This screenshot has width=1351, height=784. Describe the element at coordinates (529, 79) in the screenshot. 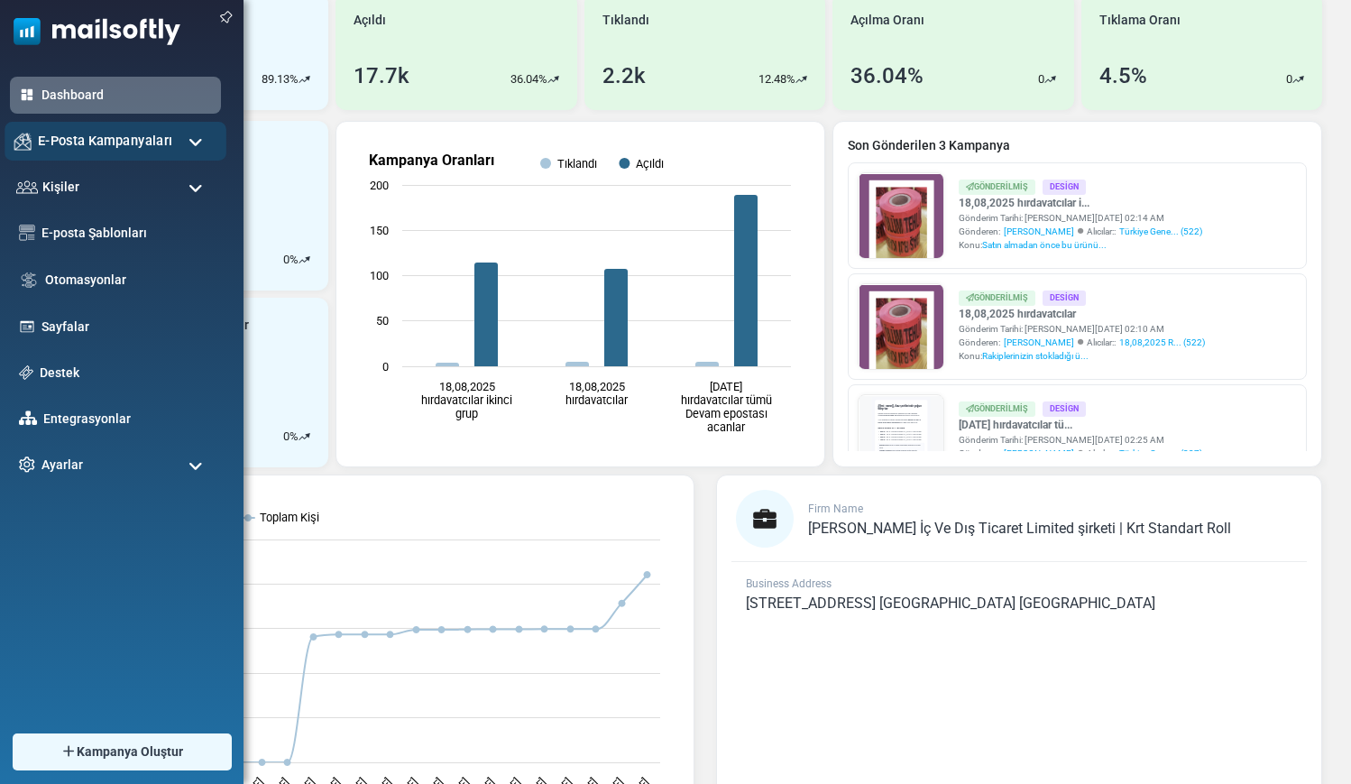

I see `p: 36.04%` at that location.